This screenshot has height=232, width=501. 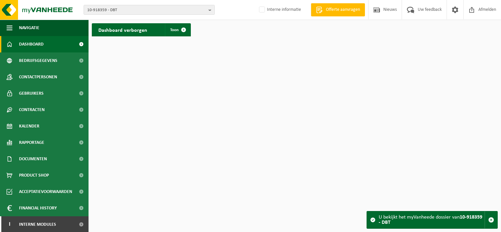 What do you see at coordinates (33, 159) in the screenshot?
I see `span: Documenten` at bounding box center [33, 159].